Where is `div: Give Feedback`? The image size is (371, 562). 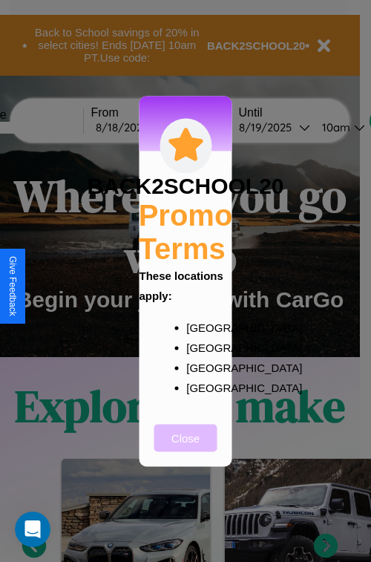
div: Give Feedback is located at coordinates (13, 286).